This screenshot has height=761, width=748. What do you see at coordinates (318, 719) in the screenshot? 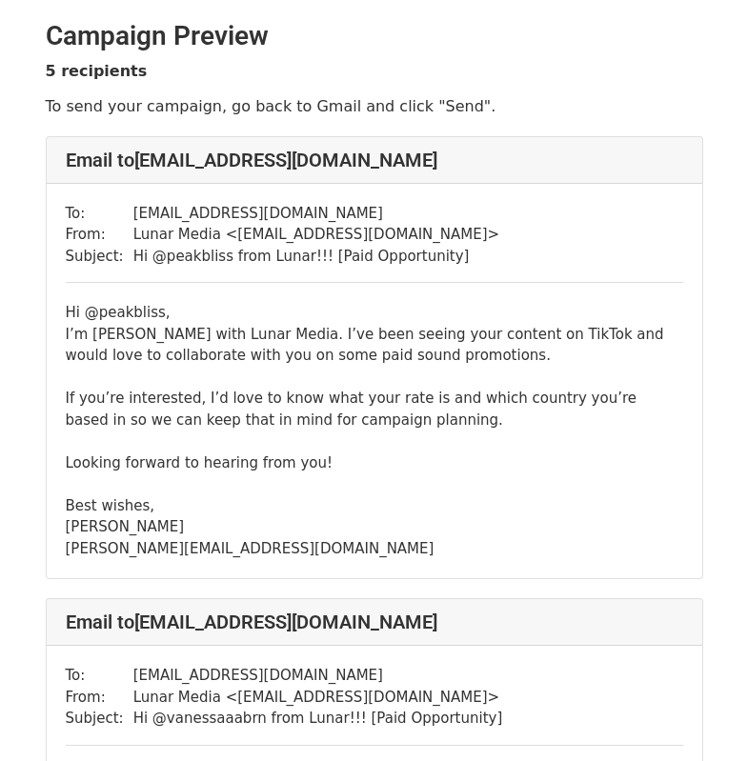
I see `td: Hi @vanessaaabrn from Lunar!!! [Paid Opportunity]` at bounding box center [318, 719].